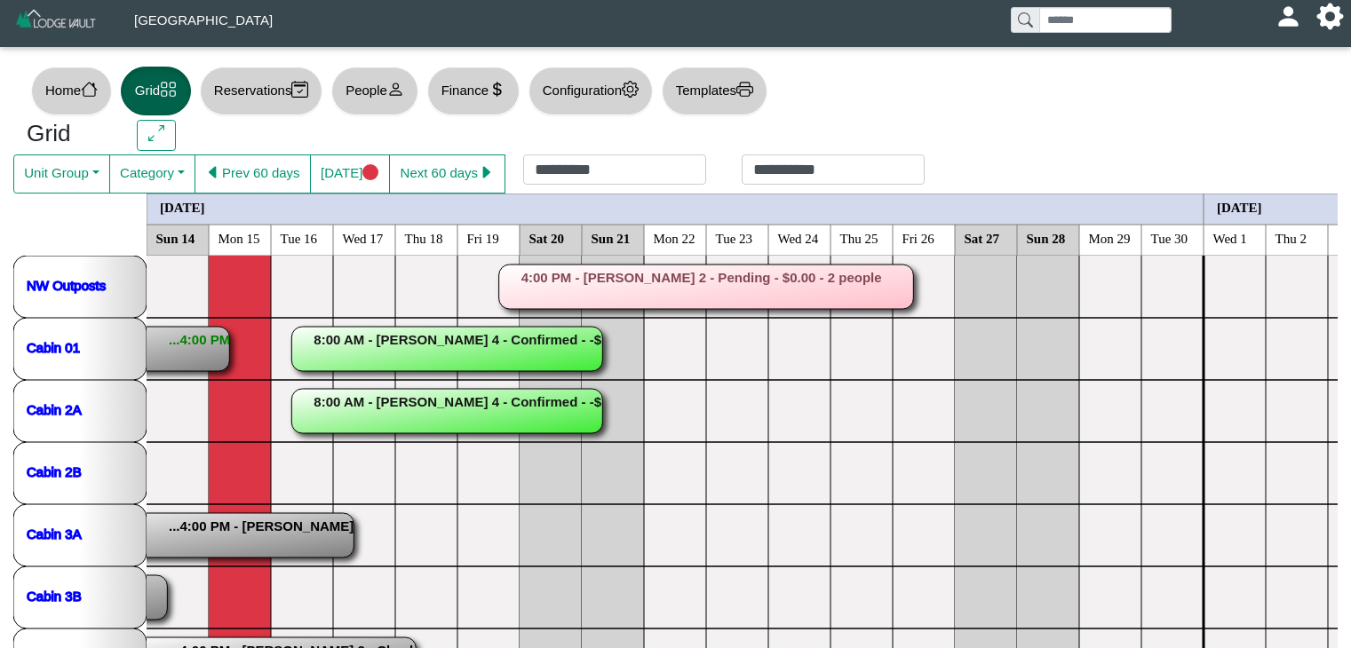 The image size is (1351, 648). I want to click on input: Check in, so click(615, 170).